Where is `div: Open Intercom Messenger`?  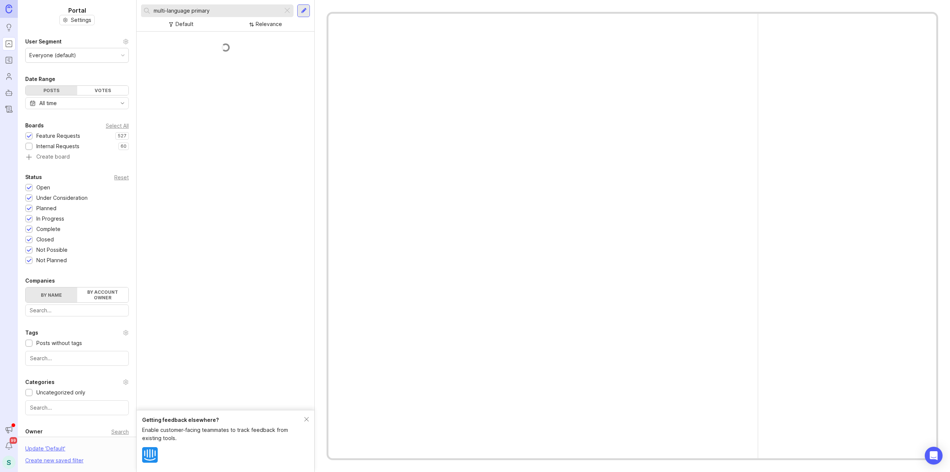
div: Open Intercom Messenger is located at coordinates (934, 455).